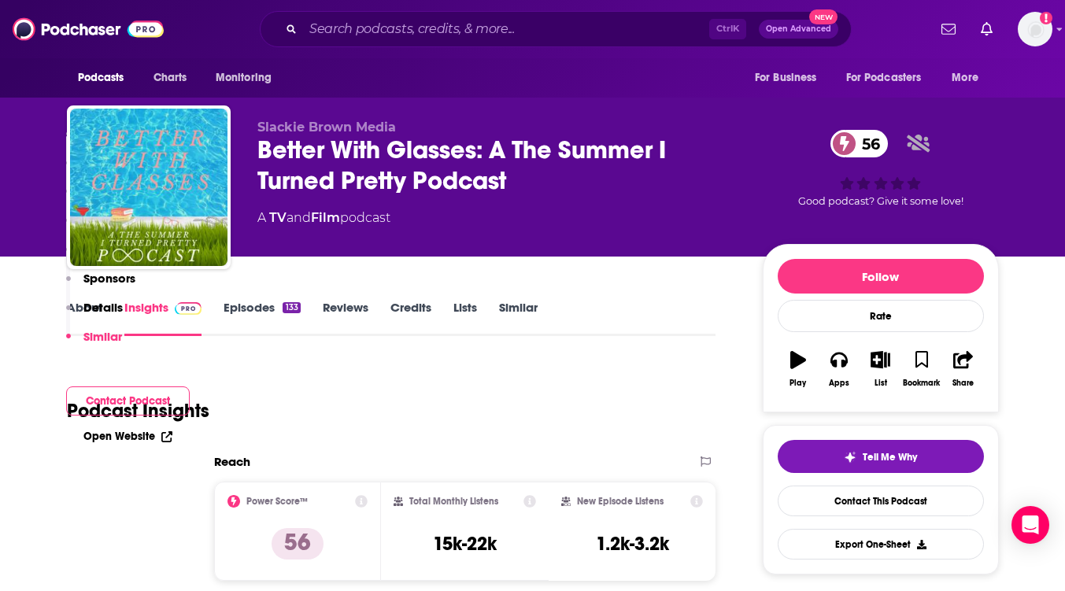 The image size is (1065, 591). Describe the element at coordinates (880, 369) in the screenshot. I see `button: List` at that location.